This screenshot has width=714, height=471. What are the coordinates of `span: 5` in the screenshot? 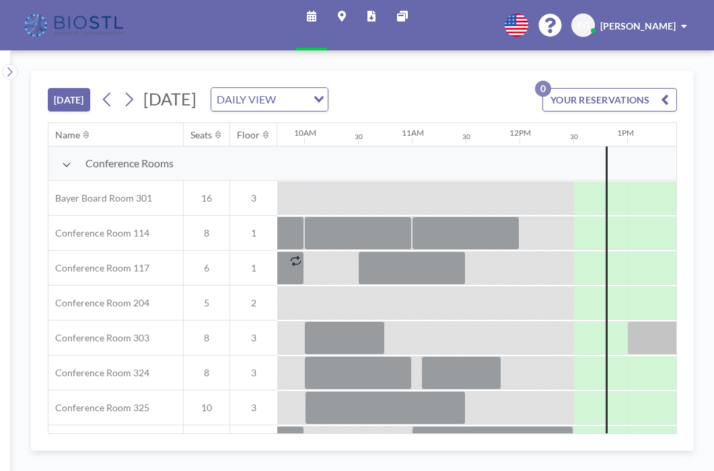 It's located at (206, 303).